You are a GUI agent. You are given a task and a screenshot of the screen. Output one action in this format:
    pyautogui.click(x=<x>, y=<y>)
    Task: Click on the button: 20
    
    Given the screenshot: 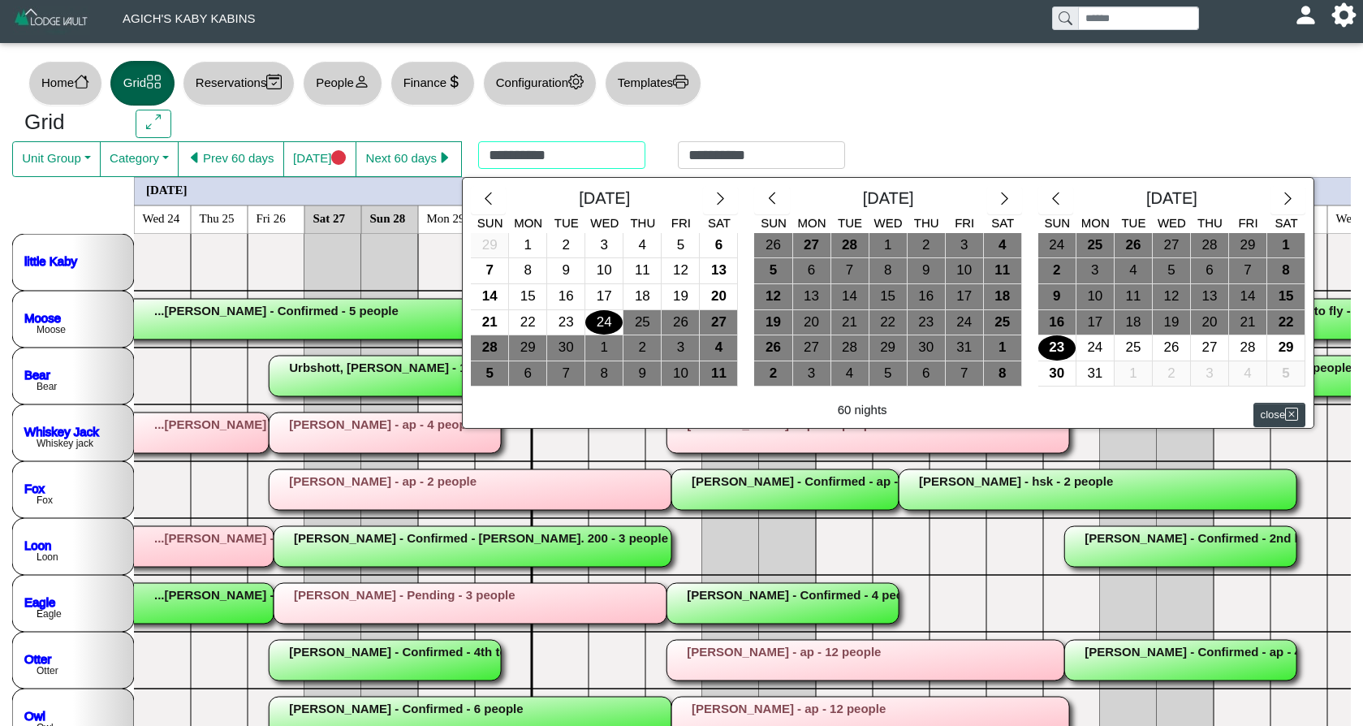 What is the action you would take?
    pyautogui.click(x=1209, y=323)
    